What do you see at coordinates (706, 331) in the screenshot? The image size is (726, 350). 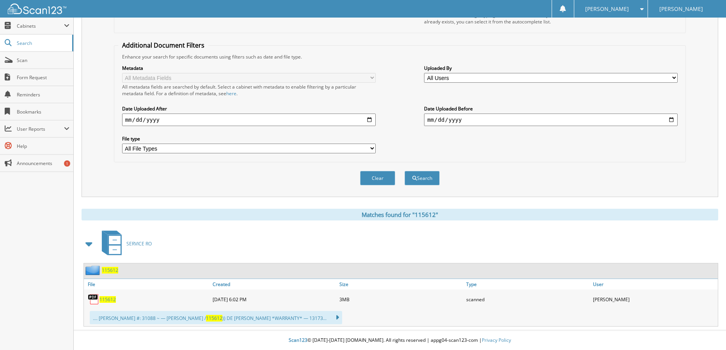 I see `div: Chat Widget` at bounding box center [706, 331].